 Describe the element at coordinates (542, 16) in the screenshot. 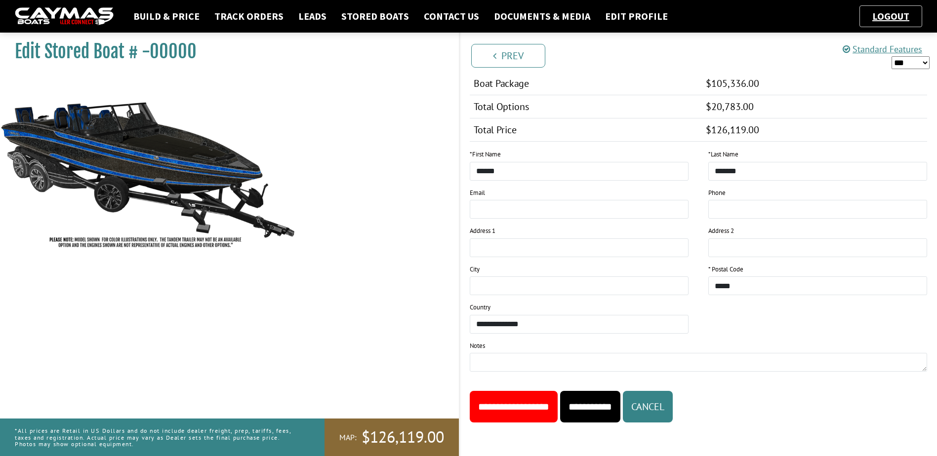

I see `a: Documents & Media` at that location.